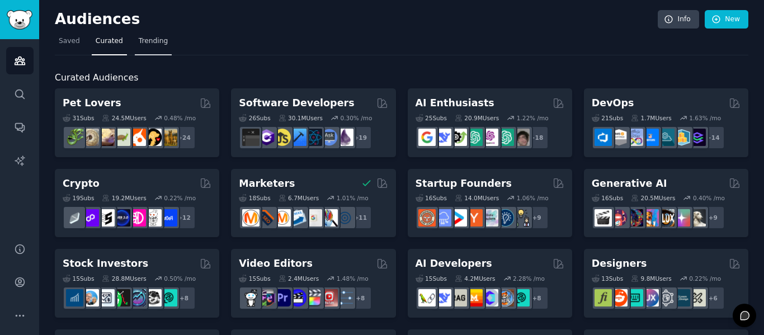 This screenshot has height=335, width=764. What do you see at coordinates (619, 298) in the screenshot?
I see `img: logodesign` at bounding box center [619, 298].